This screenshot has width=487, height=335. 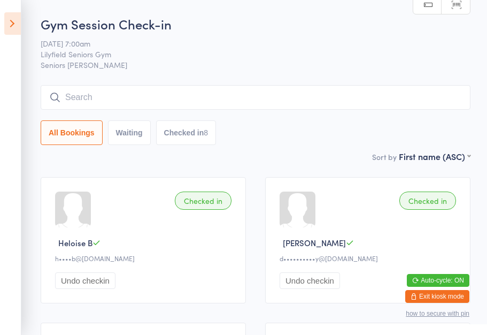 What do you see at coordinates (256, 24) in the screenshot?
I see `h2: Gym Session Check-in` at bounding box center [256, 24].